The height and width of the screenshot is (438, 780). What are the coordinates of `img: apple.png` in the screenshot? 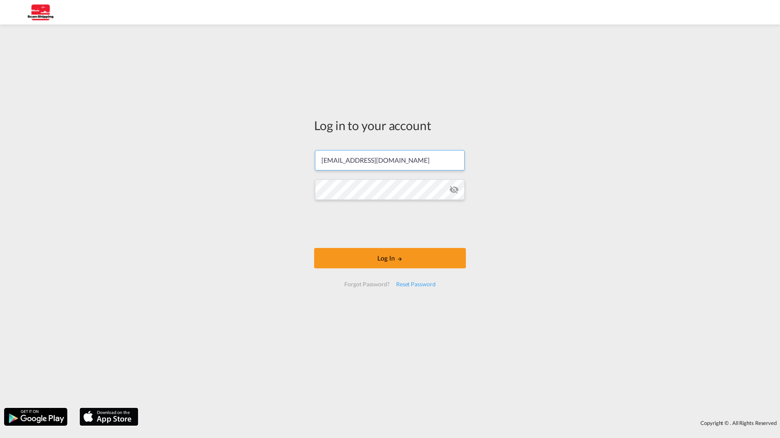 It's located at (109, 417).